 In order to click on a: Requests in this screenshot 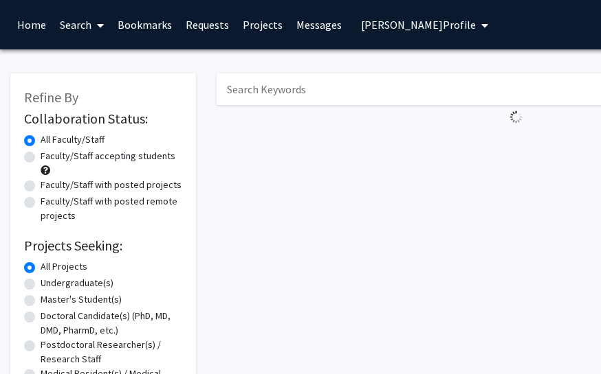, I will do `click(207, 25)`.